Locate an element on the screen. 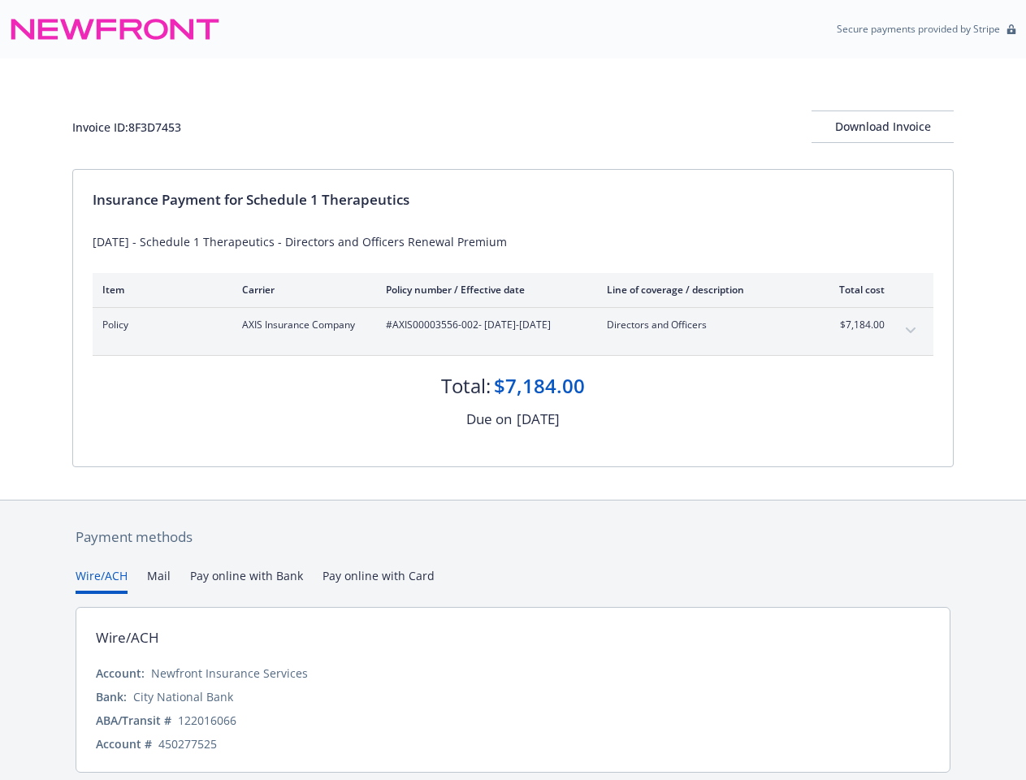  div: $7,184.00 is located at coordinates (539, 386).